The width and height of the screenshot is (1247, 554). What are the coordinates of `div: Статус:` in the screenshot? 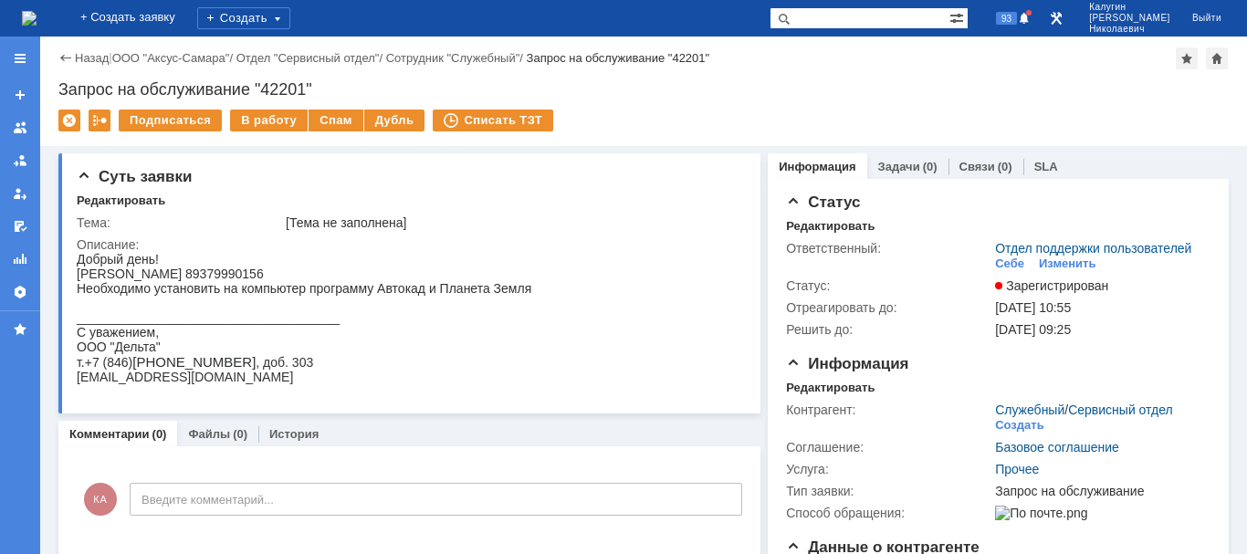 It's located at (888, 286).